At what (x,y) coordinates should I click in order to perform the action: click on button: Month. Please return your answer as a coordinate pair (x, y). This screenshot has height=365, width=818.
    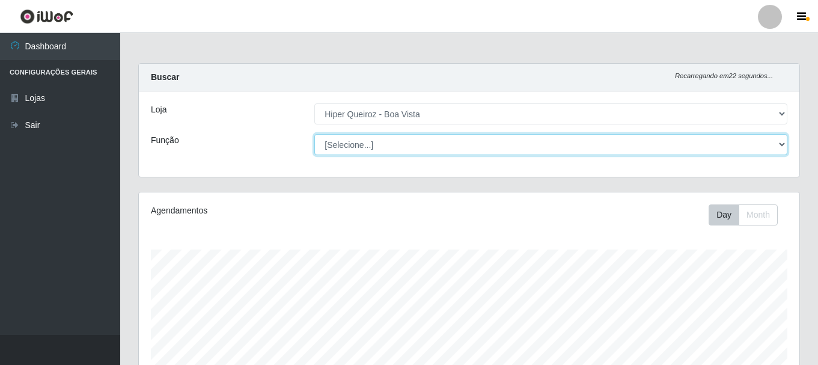
    Looking at the image, I should click on (758, 215).